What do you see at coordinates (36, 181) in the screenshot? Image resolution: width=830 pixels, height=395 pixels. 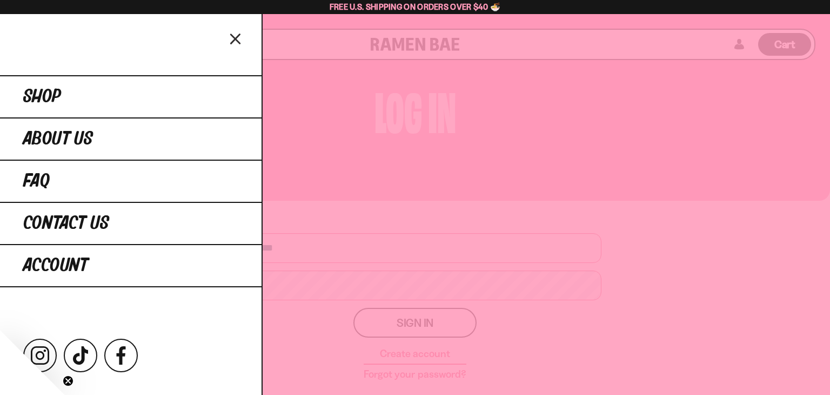 I see `span: FAQ` at bounding box center [36, 181].